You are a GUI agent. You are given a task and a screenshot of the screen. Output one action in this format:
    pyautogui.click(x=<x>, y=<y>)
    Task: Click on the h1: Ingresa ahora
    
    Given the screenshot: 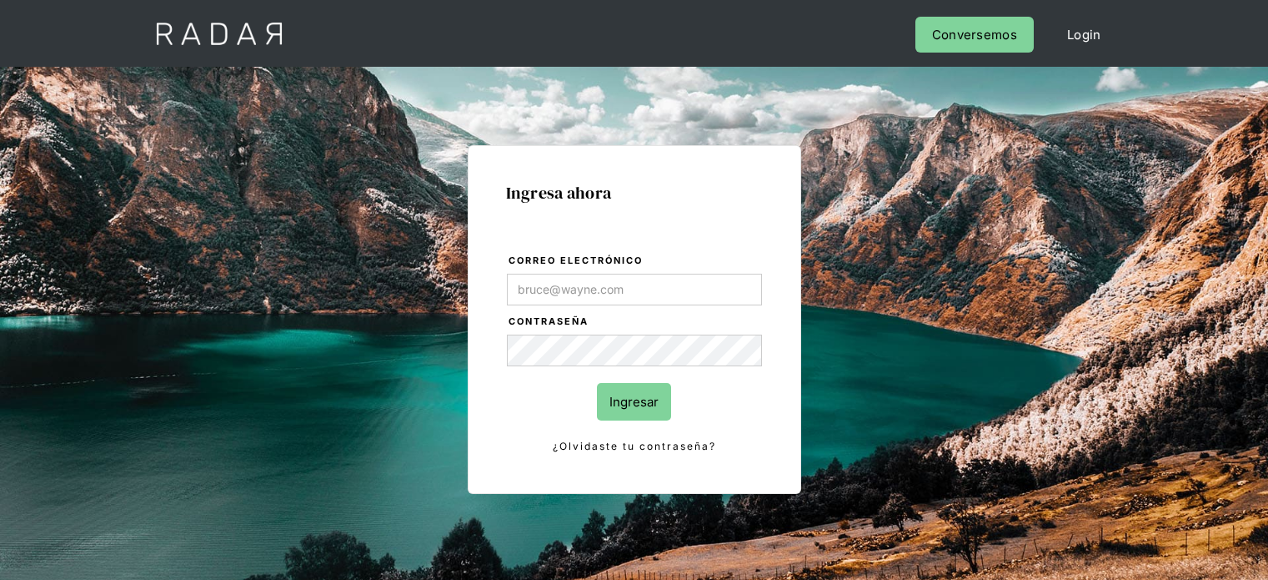 What is the action you would take?
    pyautogui.click(x=635, y=193)
    